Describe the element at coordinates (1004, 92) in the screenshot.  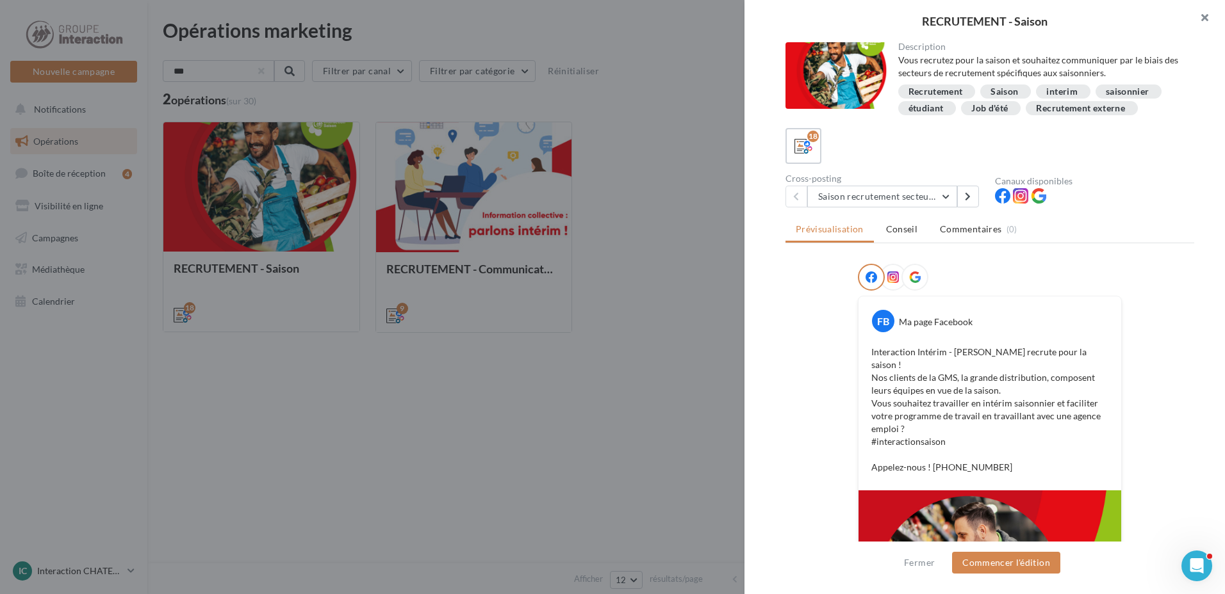
I see `div: Saison` at that location.